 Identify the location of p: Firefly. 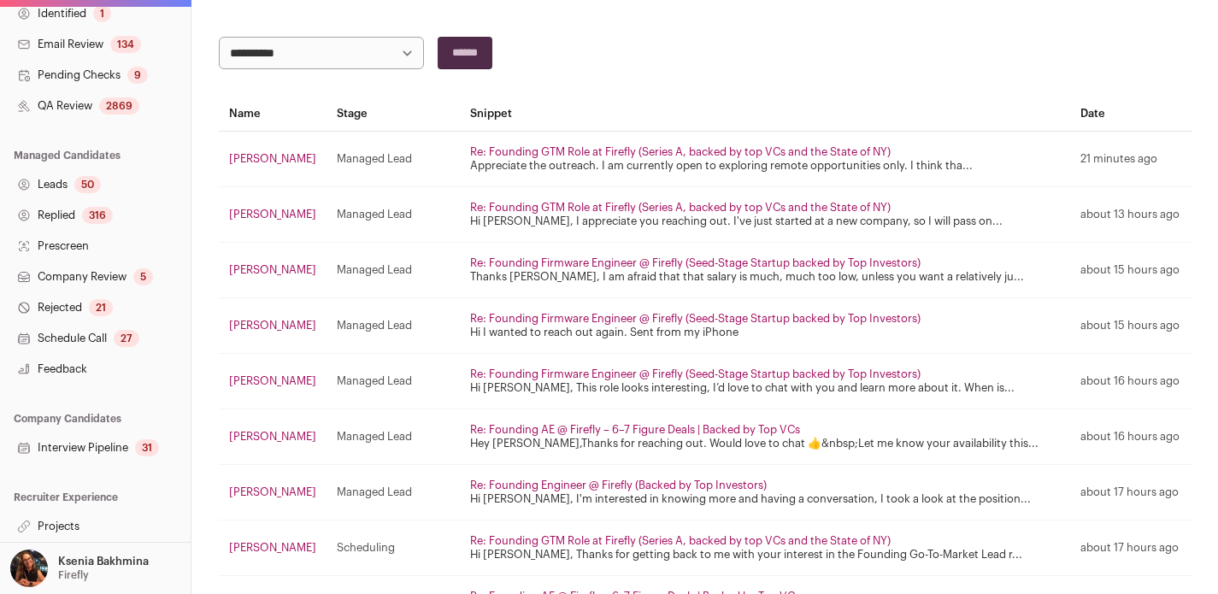
(74, 575).